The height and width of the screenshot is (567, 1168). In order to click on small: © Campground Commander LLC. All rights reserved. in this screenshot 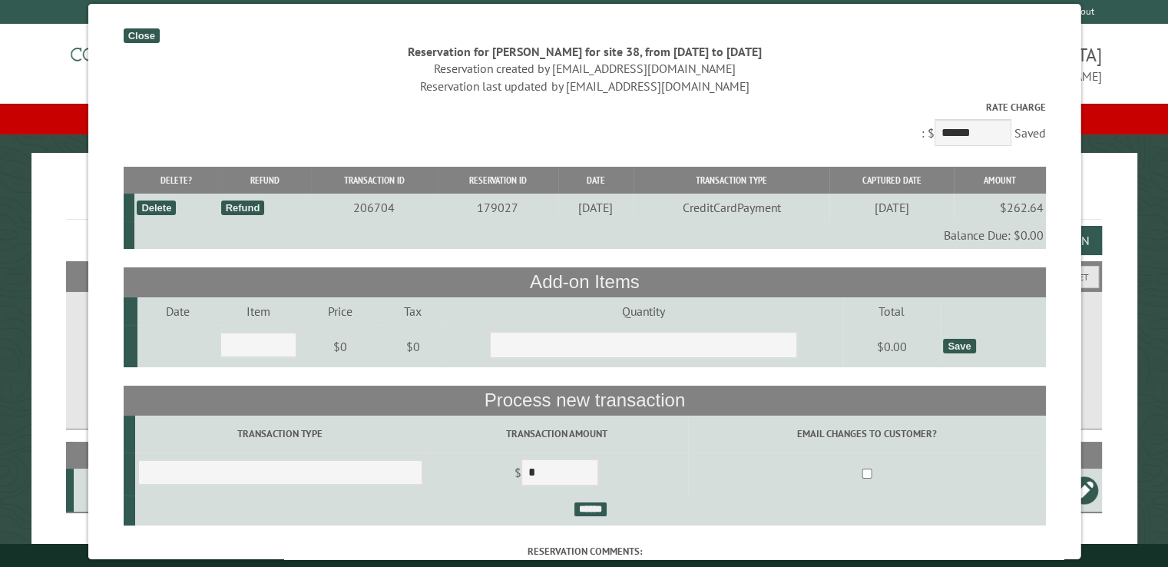, I will do `click(584, 554)`.